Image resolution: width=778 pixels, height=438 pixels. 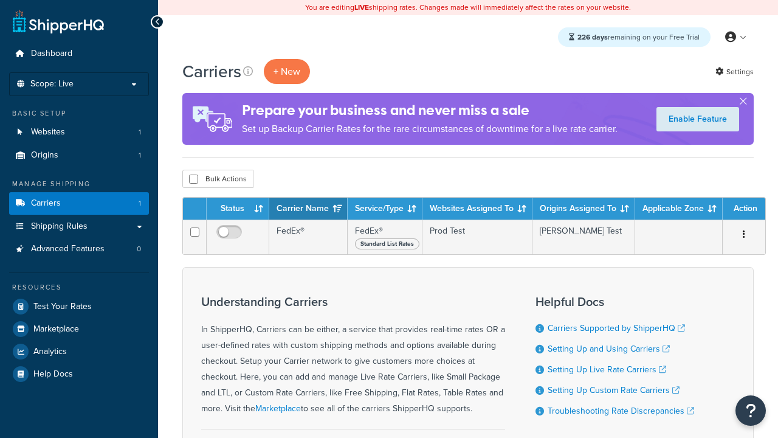 What do you see at coordinates (48, 132) in the screenshot?
I see `span: Websites` at bounding box center [48, 132].